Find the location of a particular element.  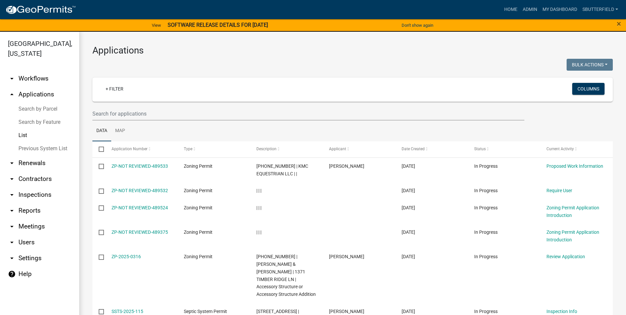

button: Close is located at coordinates (619, 24).